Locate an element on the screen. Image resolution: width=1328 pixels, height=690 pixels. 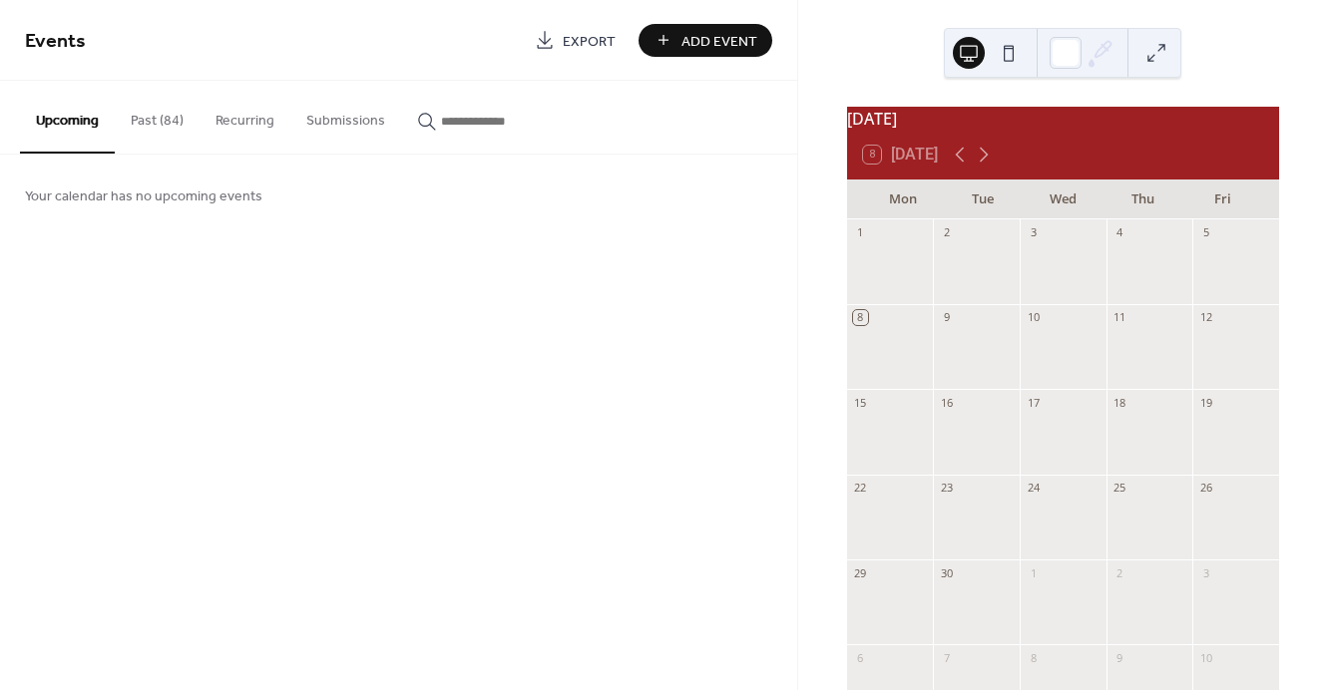
a: Export is located at coordinates (575, 40).